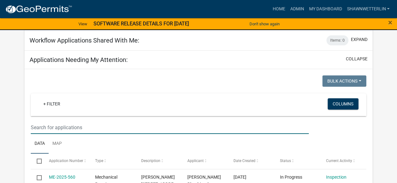  What do you see at coordinates (83, 24) in the screenshot?
I see `a: View` at bounding box center [83, 24].